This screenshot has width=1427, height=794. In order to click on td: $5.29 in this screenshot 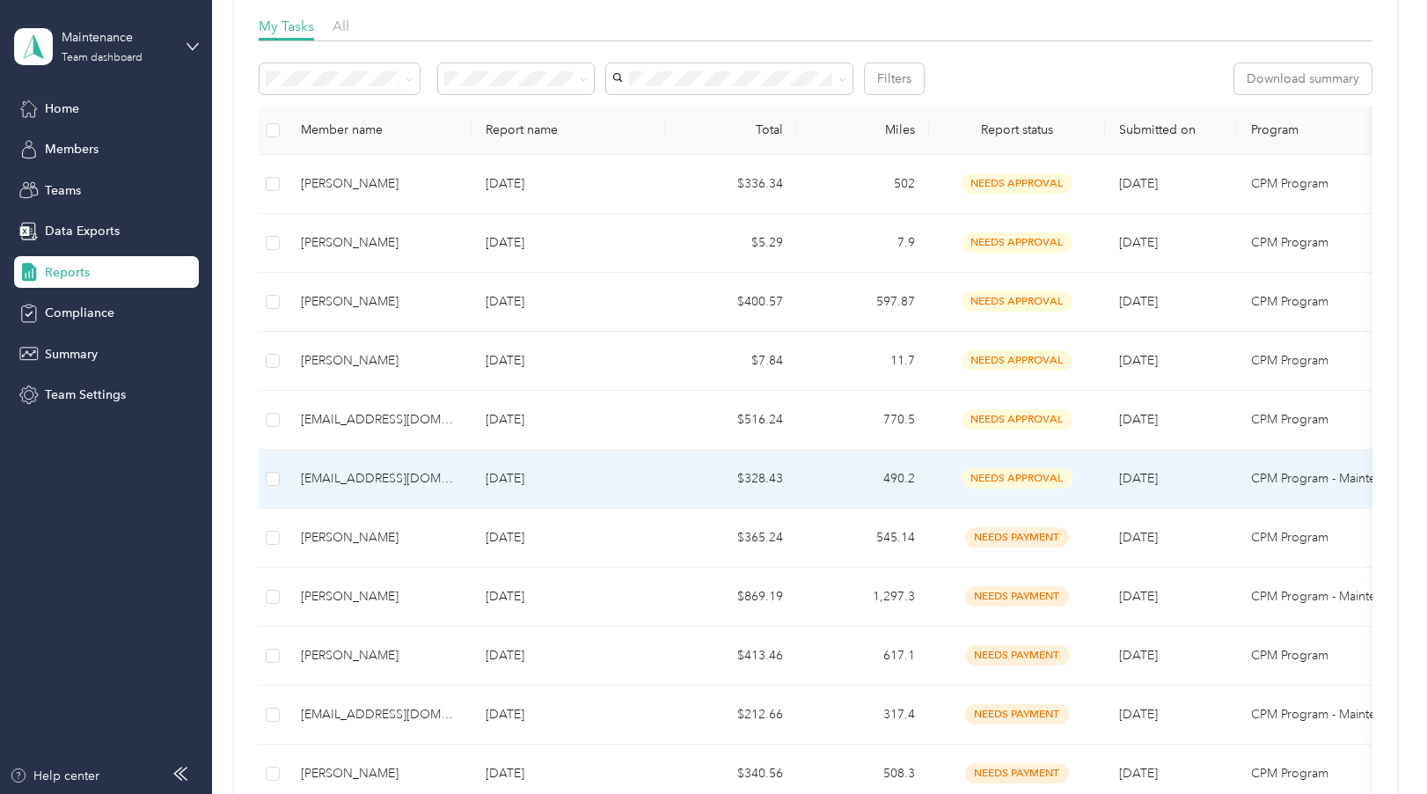, I will do `click(731, 243)`.